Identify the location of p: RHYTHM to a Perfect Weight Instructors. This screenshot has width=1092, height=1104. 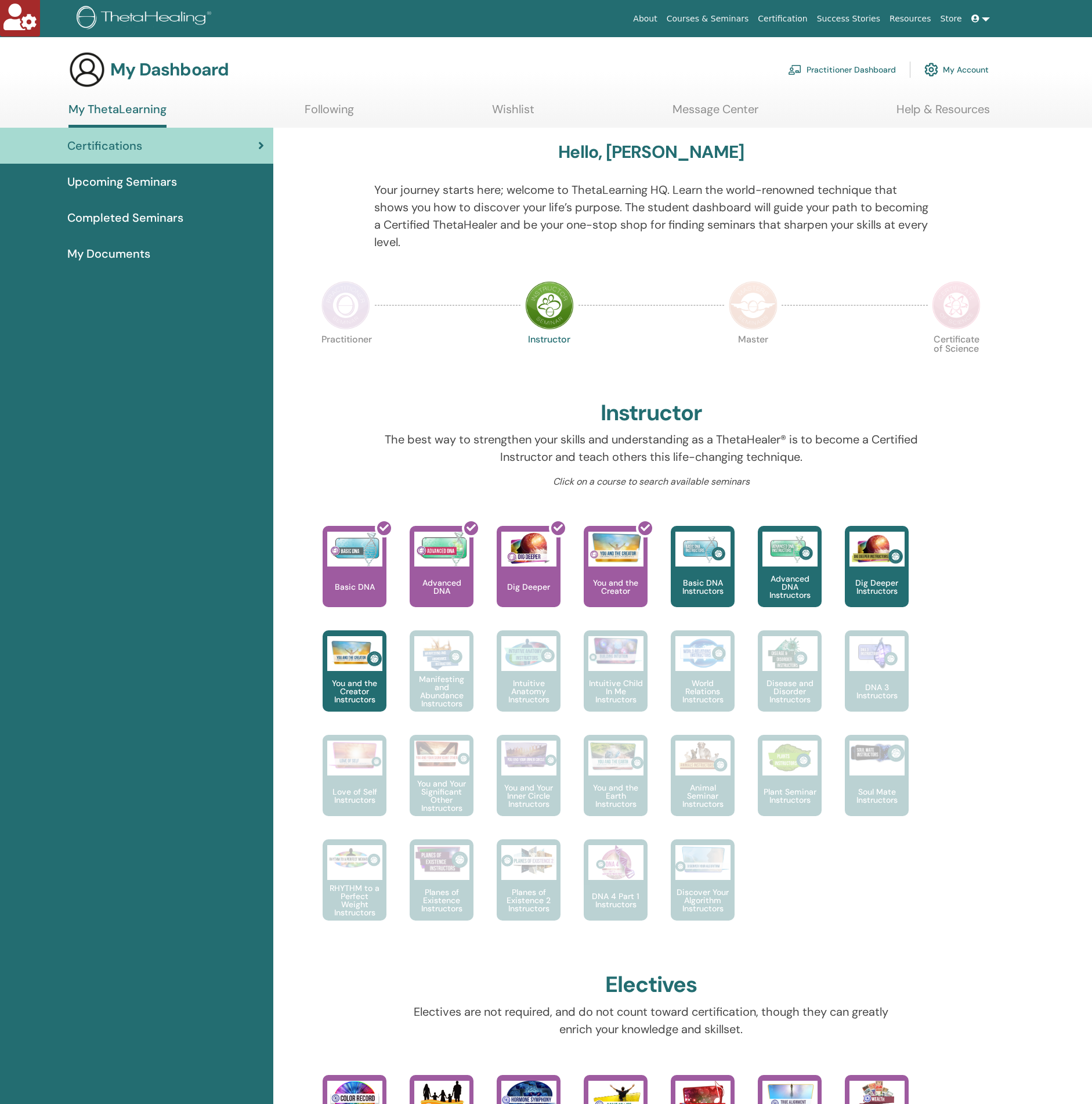
(354, 900).